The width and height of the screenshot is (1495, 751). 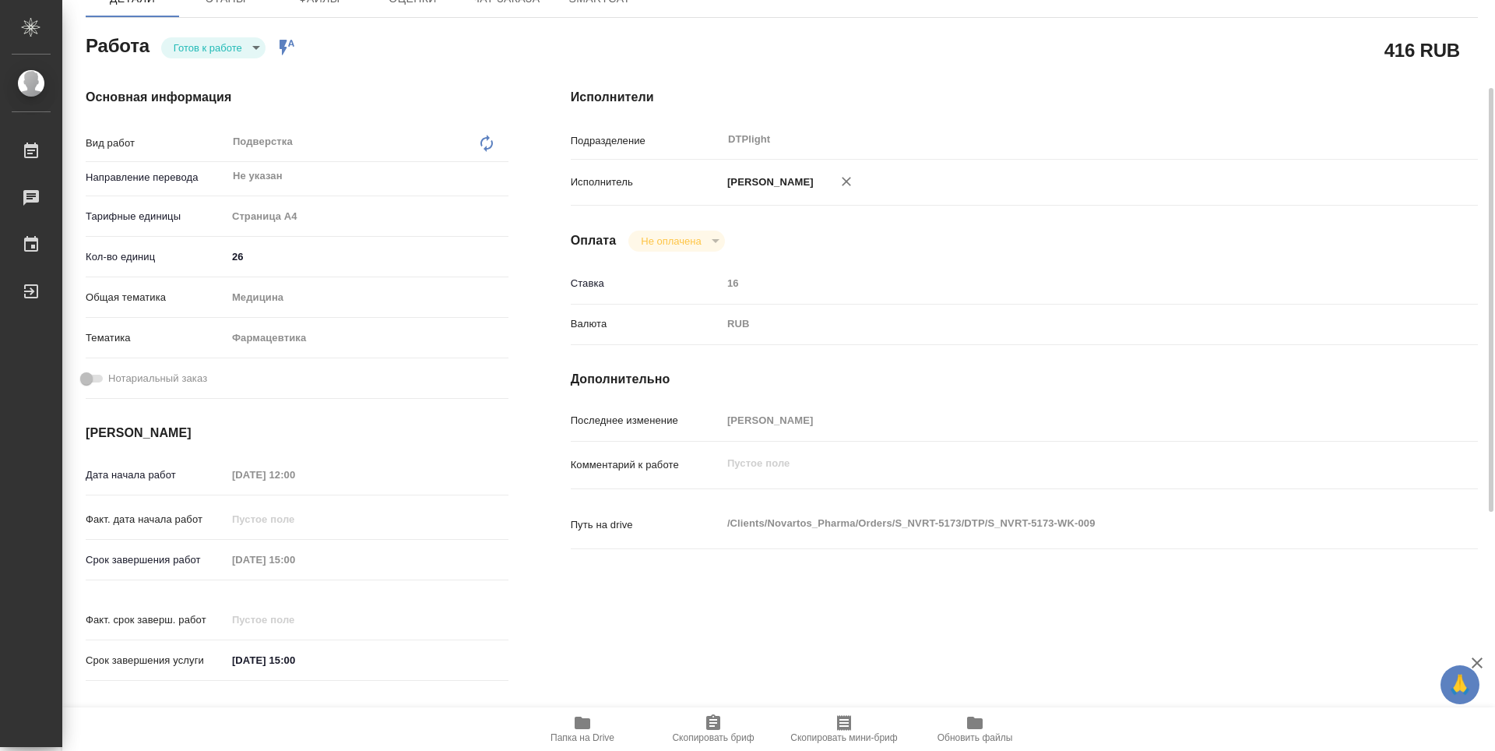 What do you see at coordinates (1024, 97) in the screenshot?
I see `h4: Исполнители` at bounding box center [1024, 97].